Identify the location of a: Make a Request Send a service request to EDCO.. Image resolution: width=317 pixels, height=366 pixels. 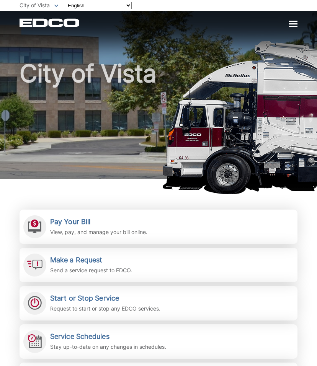
(158, 265).